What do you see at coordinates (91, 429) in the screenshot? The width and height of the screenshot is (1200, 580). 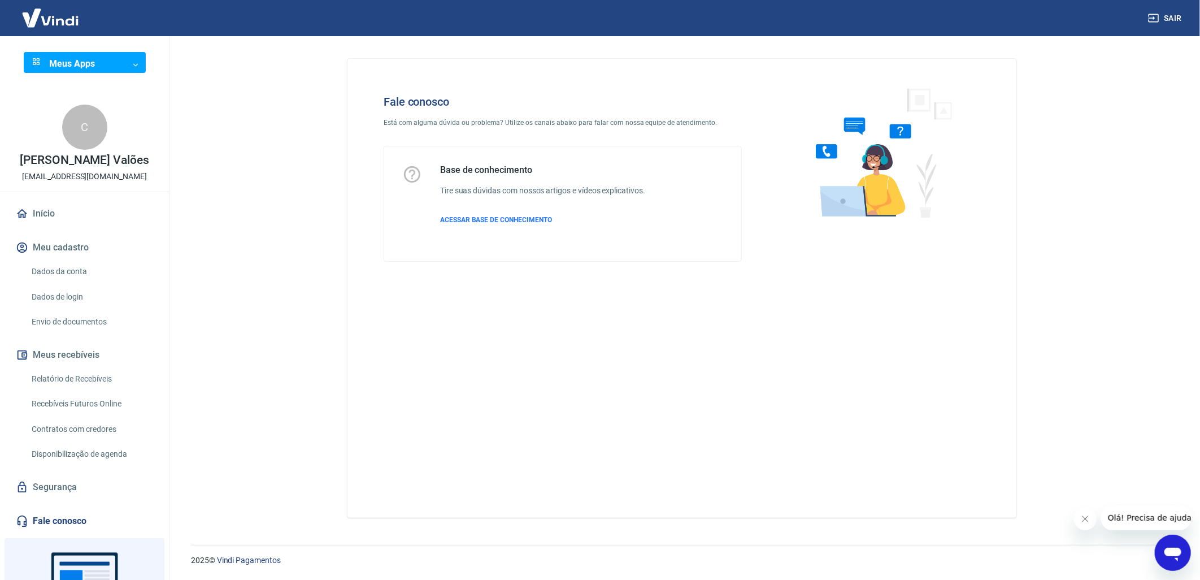 I see `a: Contratos com credores` at bounding box center [91, 429].